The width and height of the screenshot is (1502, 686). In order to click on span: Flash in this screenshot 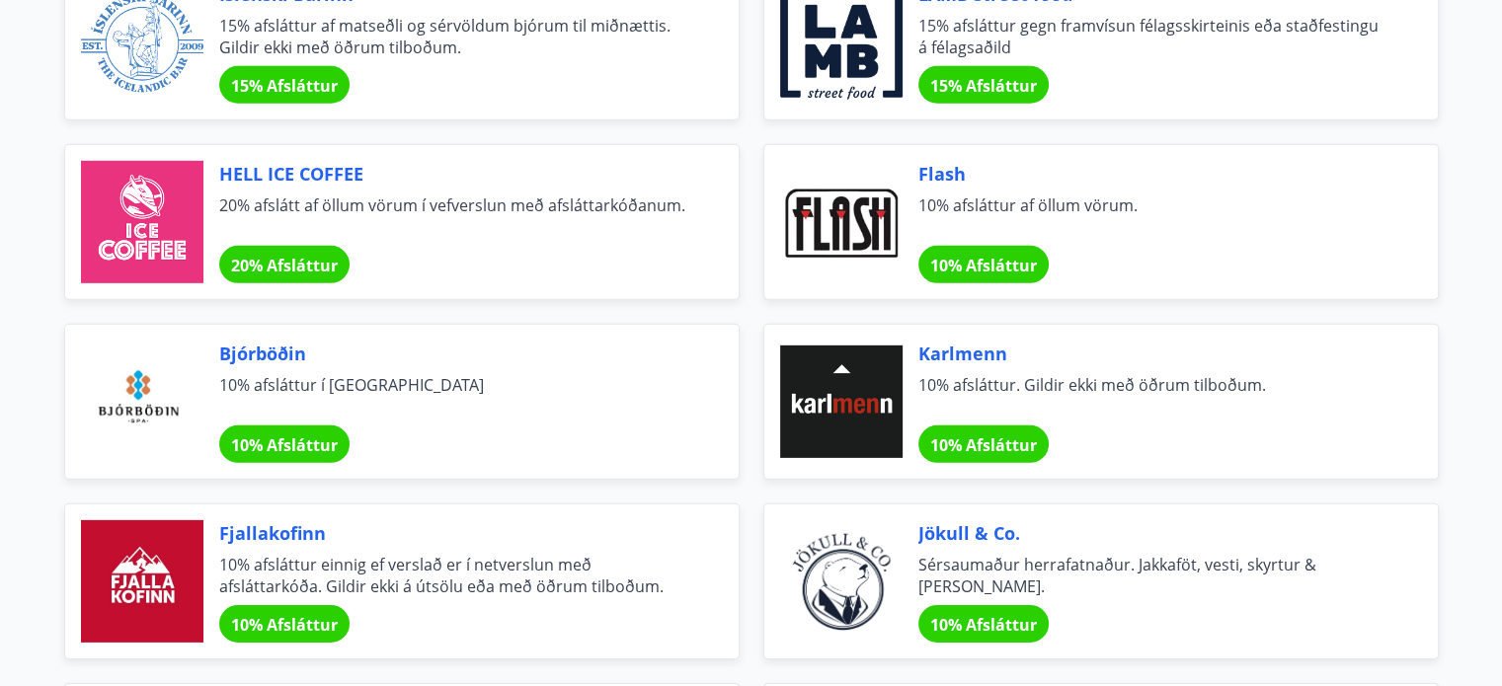, I will do `click(1155, 174)`.